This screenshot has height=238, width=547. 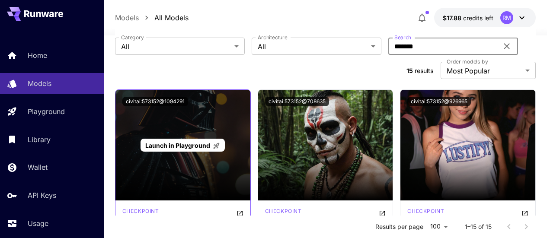 What do you see at coordinates (478, 227) in the screenshot?
I see `p: 1–15 of 15` at bounding box center [478, 227].